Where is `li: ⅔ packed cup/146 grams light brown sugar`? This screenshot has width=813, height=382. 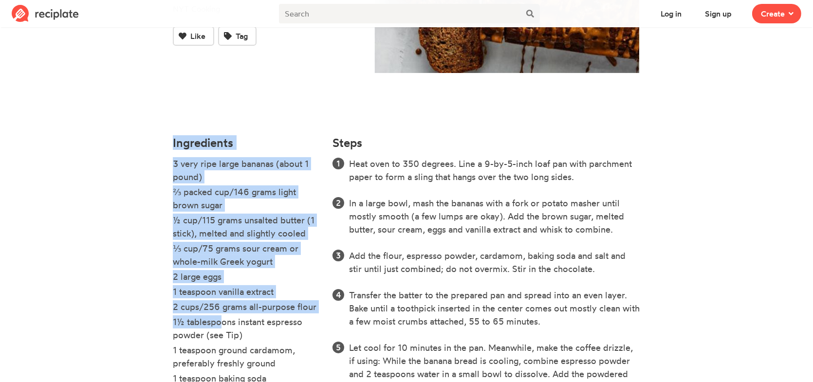
li: ⅔ packed cup/146 grams light brown sugar is located at coordinates (247, 200).